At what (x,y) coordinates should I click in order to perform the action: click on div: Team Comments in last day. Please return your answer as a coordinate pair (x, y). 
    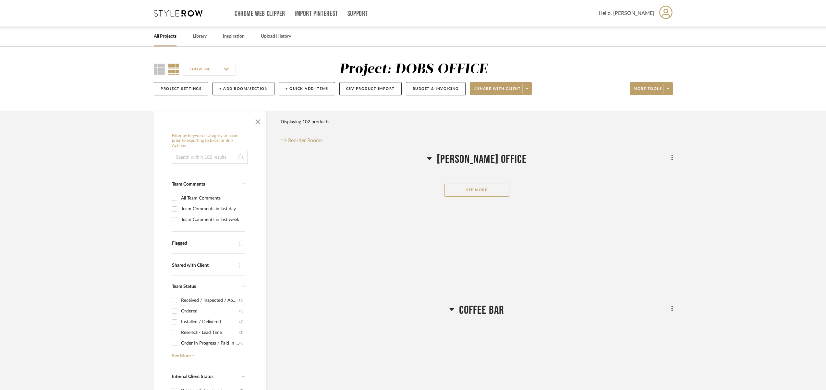
    Looking at the image, I should click on (212, 209).